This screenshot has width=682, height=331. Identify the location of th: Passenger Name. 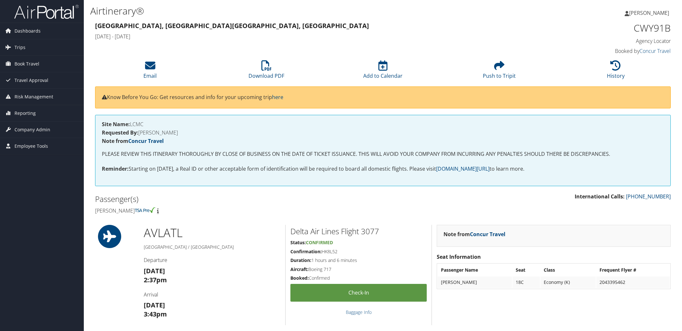
(474, 270).